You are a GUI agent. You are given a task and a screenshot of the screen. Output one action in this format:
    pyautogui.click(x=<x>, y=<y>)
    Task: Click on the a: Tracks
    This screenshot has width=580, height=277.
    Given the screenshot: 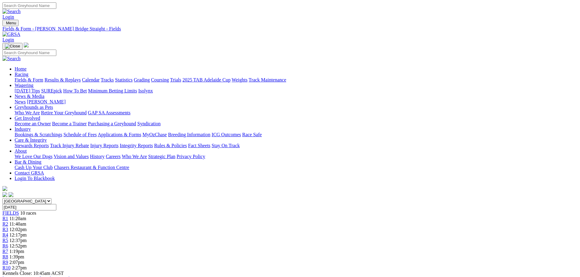 What is the action you would take?
    pyautogui.click(x=107, y=80)
    